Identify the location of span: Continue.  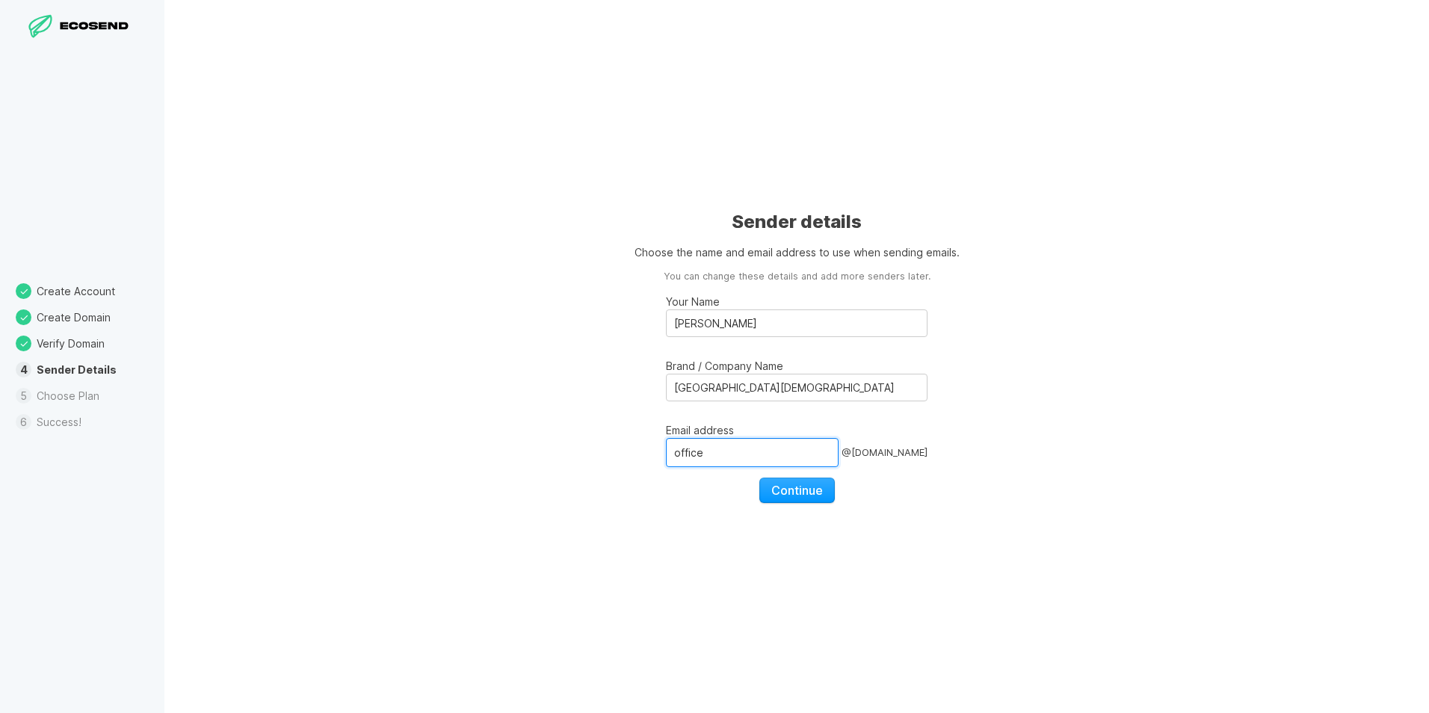
(797, 490).